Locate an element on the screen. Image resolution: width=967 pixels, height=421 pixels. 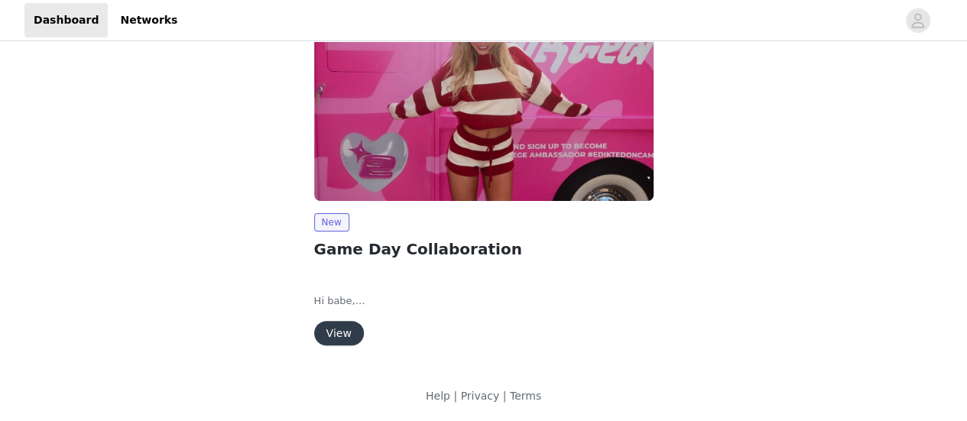
button: View is located at coordinates (339, 333).